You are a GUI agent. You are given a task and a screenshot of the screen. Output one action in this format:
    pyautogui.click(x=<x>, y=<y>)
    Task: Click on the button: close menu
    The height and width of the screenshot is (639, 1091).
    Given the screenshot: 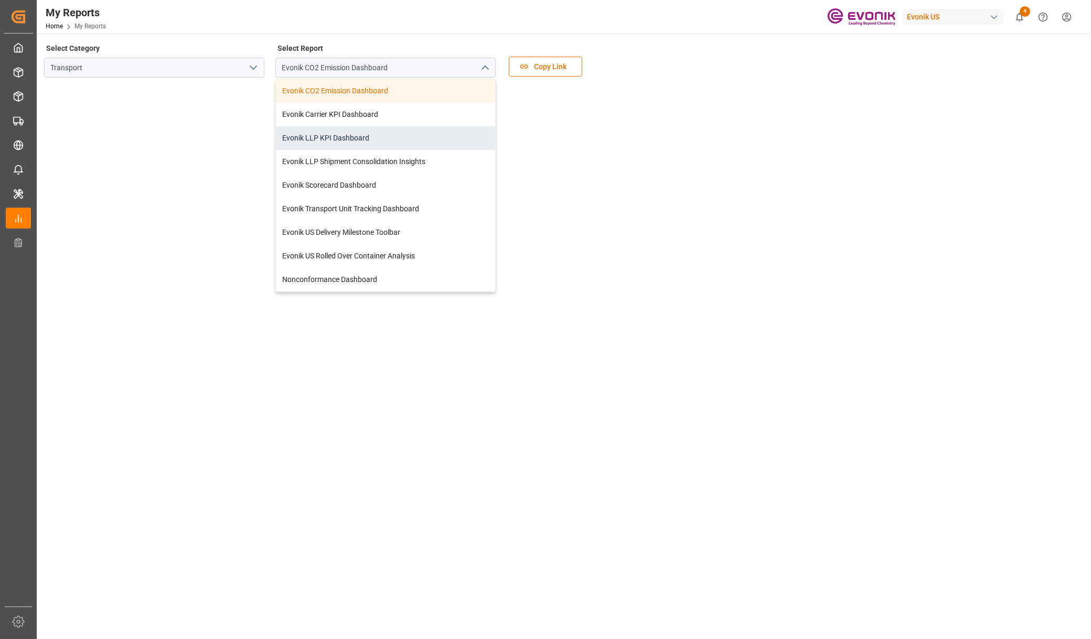 What is the action you would take?
    pyautogui.click(x=484, y=68)
    